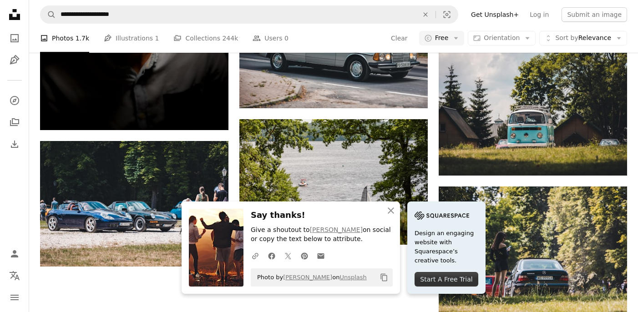 The image size is (638, 312). I want to click on img: a blue and white vw bus parked in a field, so click(533, 113).